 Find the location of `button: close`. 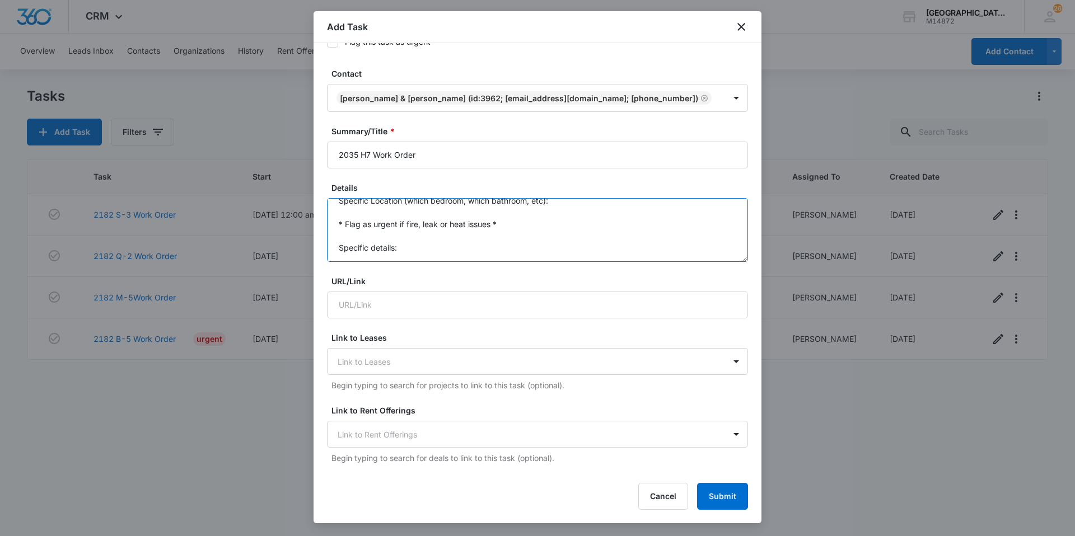

button: close is located at coordinates (741, 27).